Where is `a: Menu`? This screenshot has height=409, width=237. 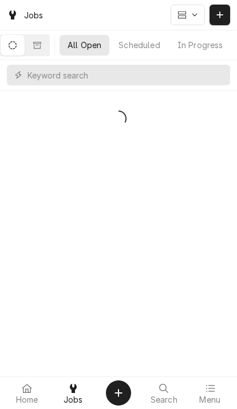 a: Menu is located at coordinates (210, 393).